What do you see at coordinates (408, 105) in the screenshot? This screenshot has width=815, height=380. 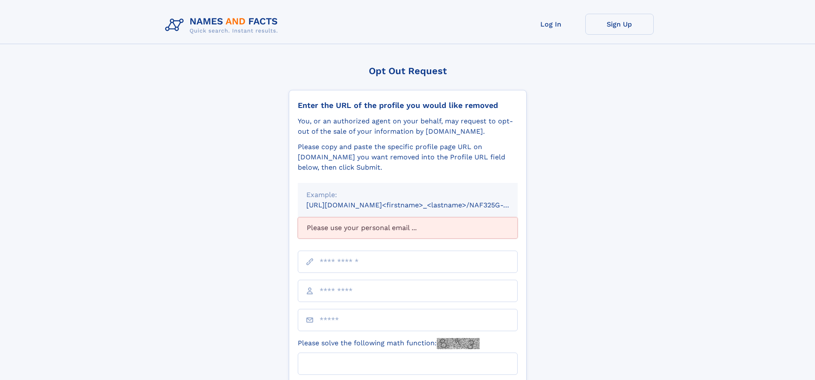 I see `div: Enter the URL of the profile you would like removed` at bounding box center [408, 105].